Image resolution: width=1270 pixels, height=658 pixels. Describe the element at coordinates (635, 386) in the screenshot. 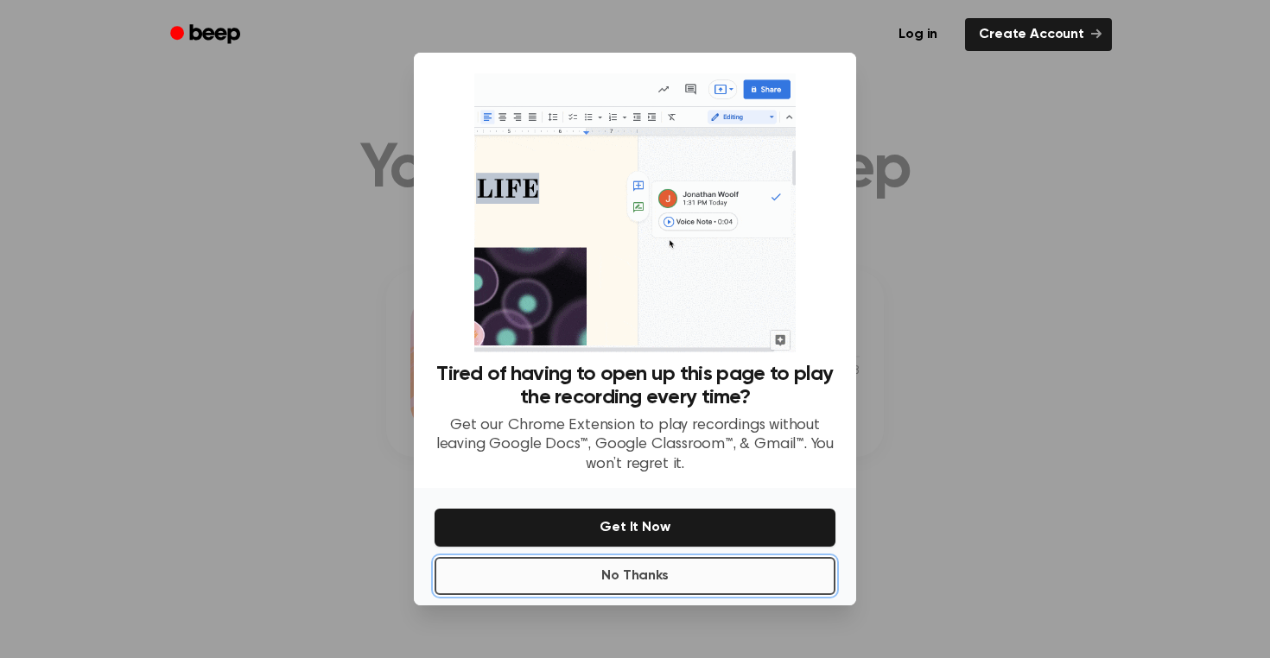

I see `h3: Tired of having to open up this page to play the recording every time?` at that location.